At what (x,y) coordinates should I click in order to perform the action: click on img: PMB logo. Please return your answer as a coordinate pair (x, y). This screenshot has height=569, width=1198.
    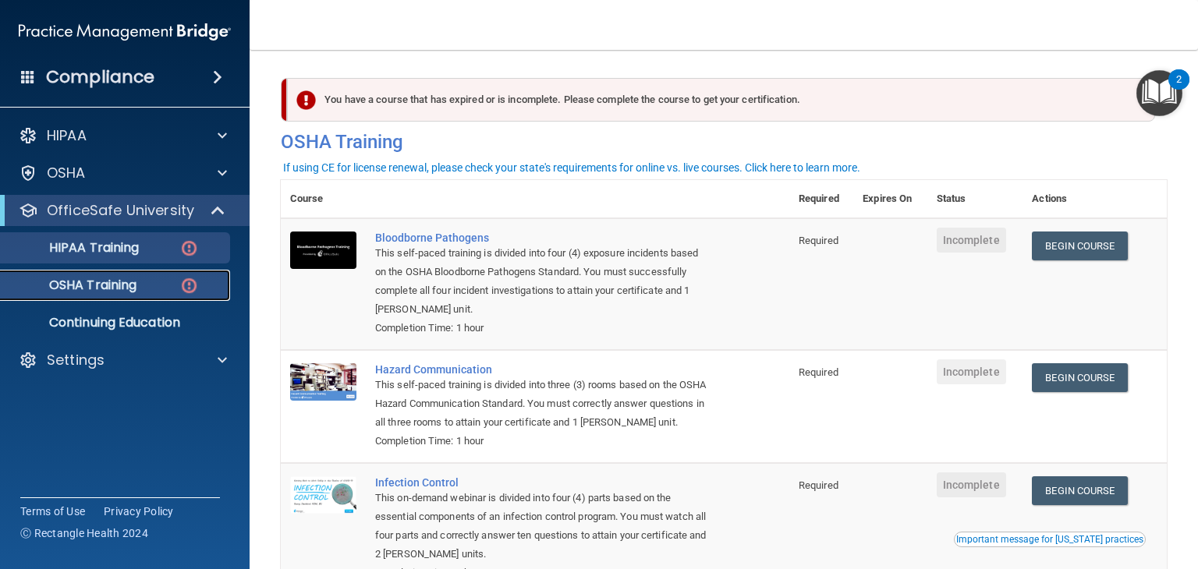
    Looking at the image, I should click on (125, 32).